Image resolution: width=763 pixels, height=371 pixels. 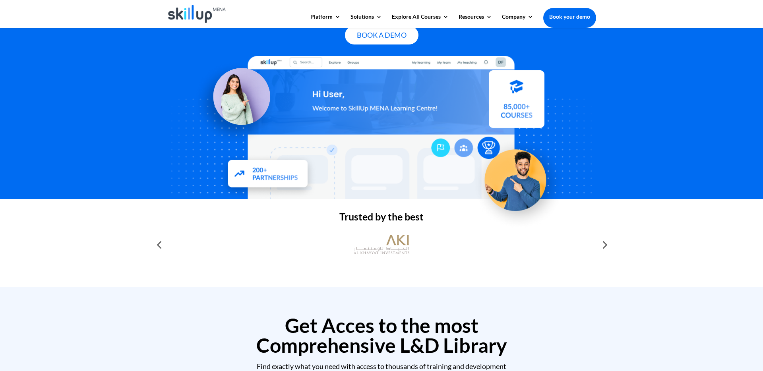 I want to click on a: Company, so click(x=517, y=21).